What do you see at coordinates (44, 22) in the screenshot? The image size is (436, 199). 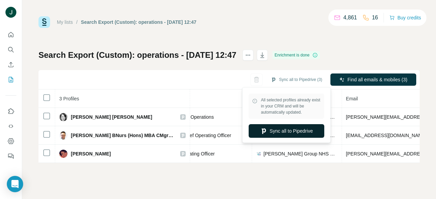 I see `img: Surfe Logo` at bounding box center [44, 22].